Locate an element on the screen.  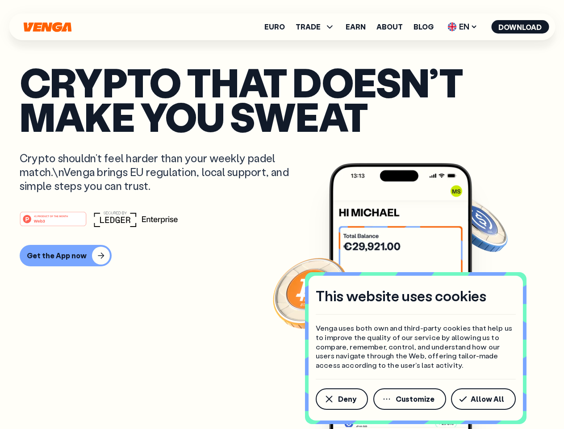
img: flag-uk is located at coordinates (452, 27).